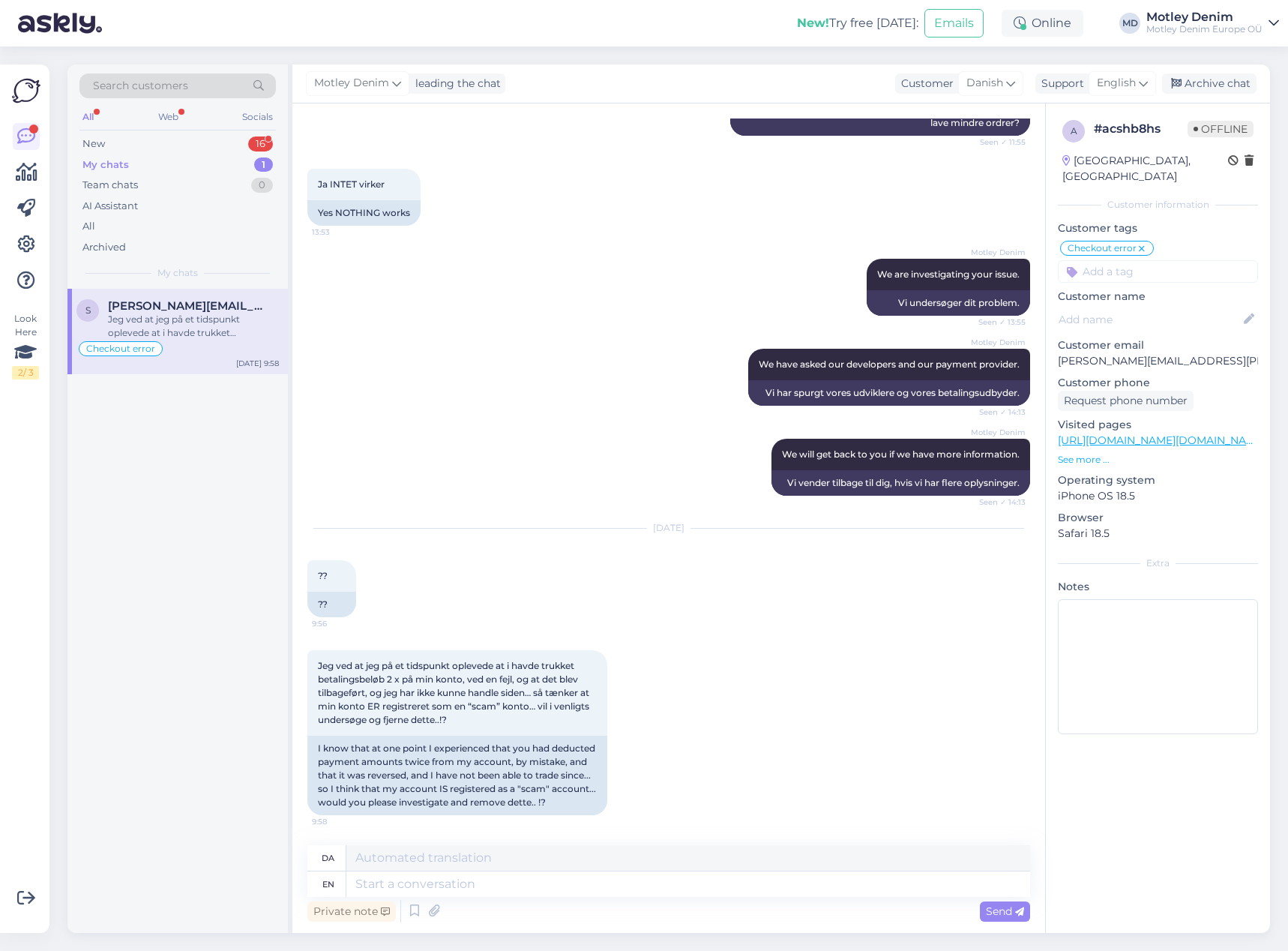 This screenshot has height=951, width=1288. I want to click on span: We have asked our developers and our payment provider., so click(889, 363).